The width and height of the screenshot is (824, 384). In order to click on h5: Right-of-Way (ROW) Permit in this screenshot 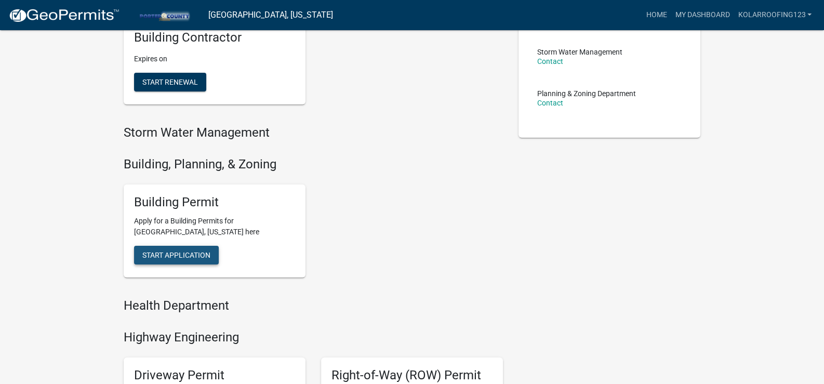, I will do `click(412, 375)`.